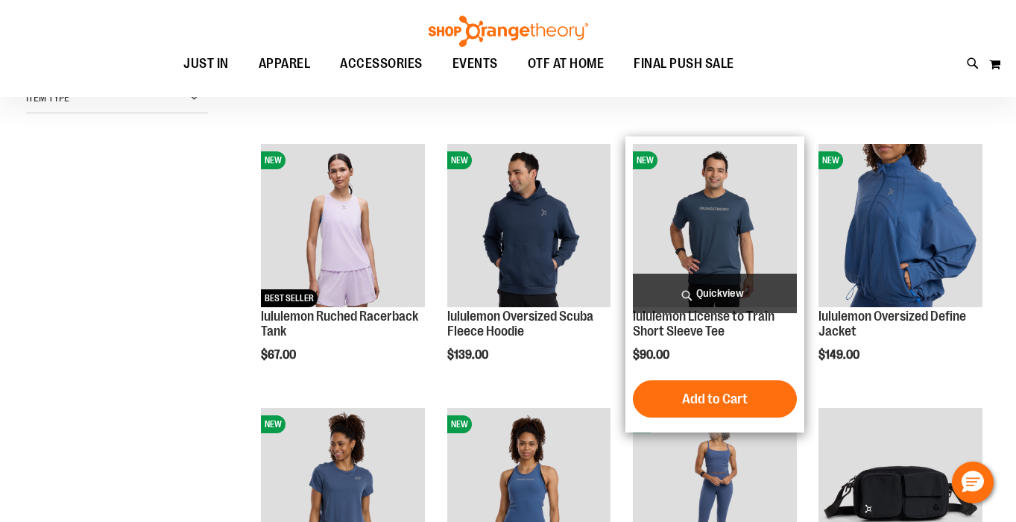  Describe the element at coordinates (509, 31) in the screenshot. I see `img: Shop Orangetheory` at that location.